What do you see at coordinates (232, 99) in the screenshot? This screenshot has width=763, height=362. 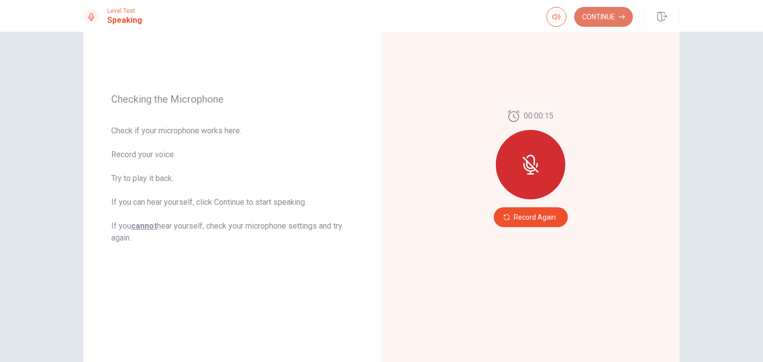 I see `span: Checking the Microphone` at bounding box center [232, 99].